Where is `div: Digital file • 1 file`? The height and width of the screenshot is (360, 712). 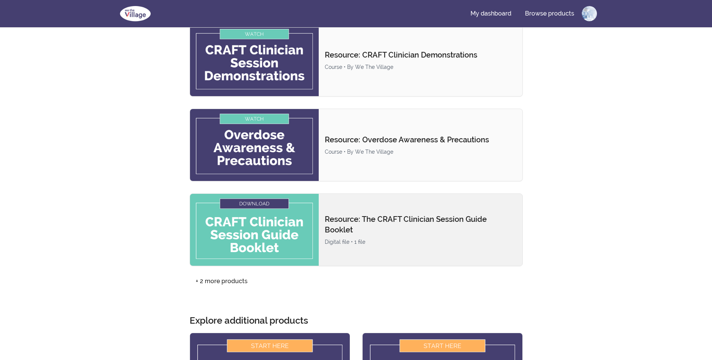 div: Digital file • 1 file is located at coordinates (421, 242).